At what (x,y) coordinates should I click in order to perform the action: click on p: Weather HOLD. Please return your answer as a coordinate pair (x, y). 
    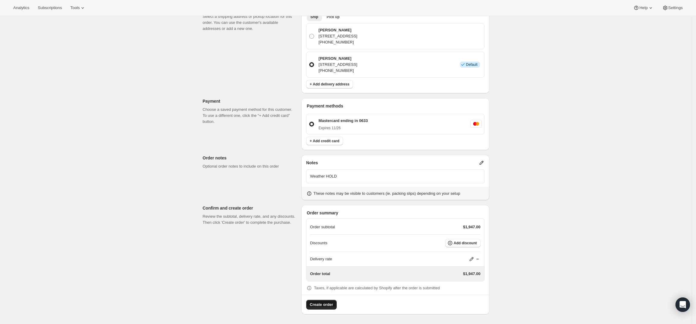
    Looking at the image, I should click on (395, 176).